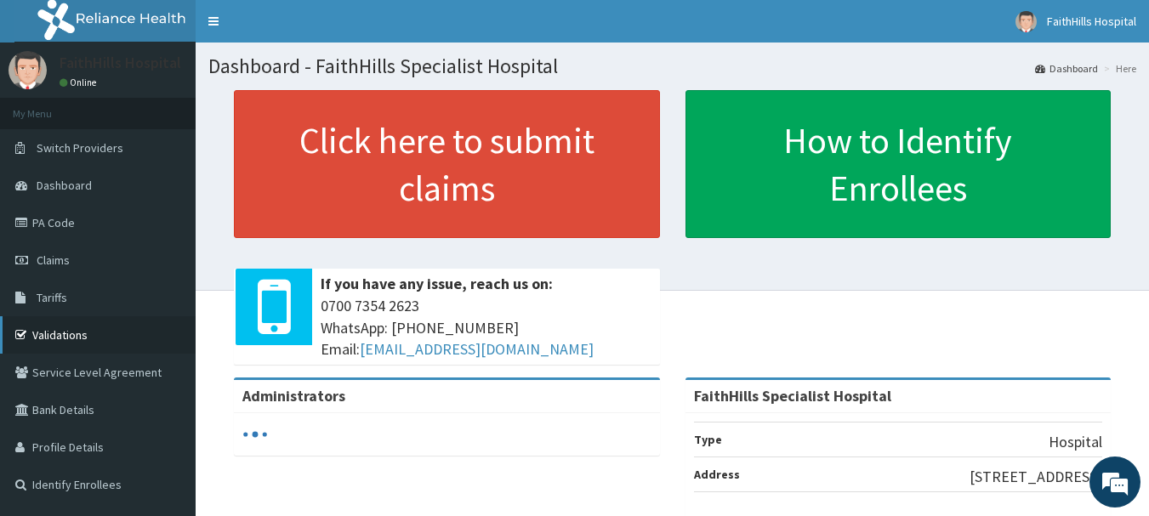 This screenshot has height=516, width=1149. I want to click on svg: audio-loading, so click(255, 435).